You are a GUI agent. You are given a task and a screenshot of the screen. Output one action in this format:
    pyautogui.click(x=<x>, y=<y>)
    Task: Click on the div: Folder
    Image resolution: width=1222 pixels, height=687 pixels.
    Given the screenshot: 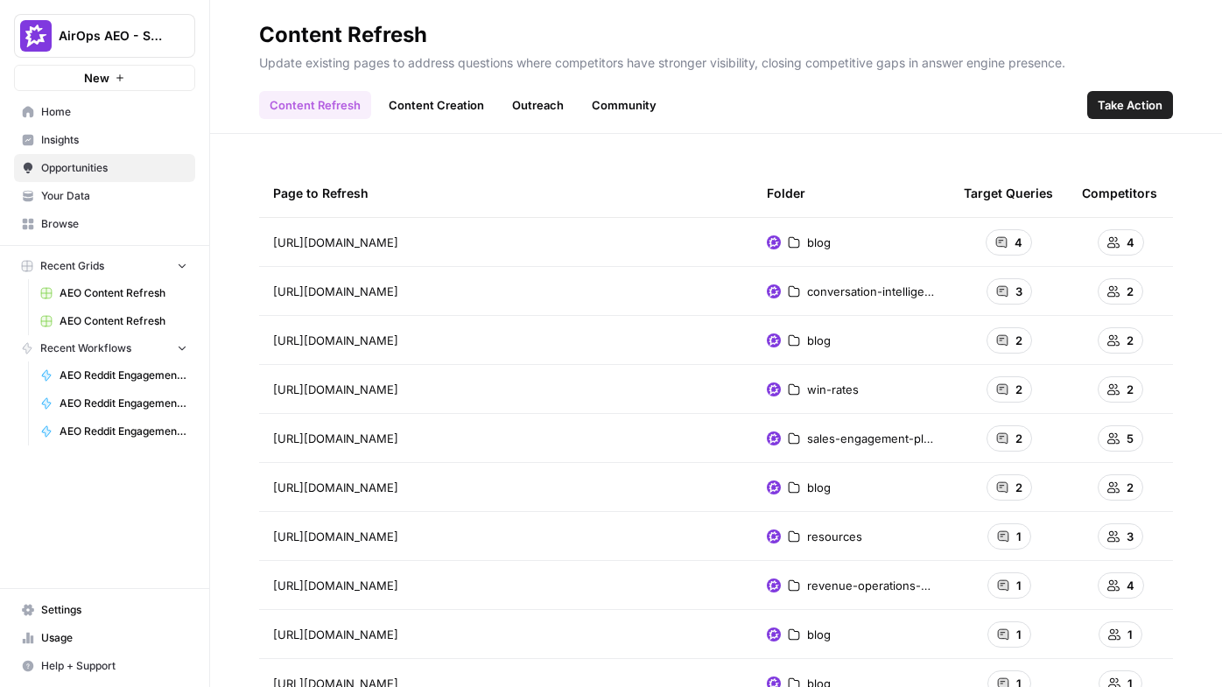 What is the action you would take?
    pyautogui.click(x=786, y=193)
    